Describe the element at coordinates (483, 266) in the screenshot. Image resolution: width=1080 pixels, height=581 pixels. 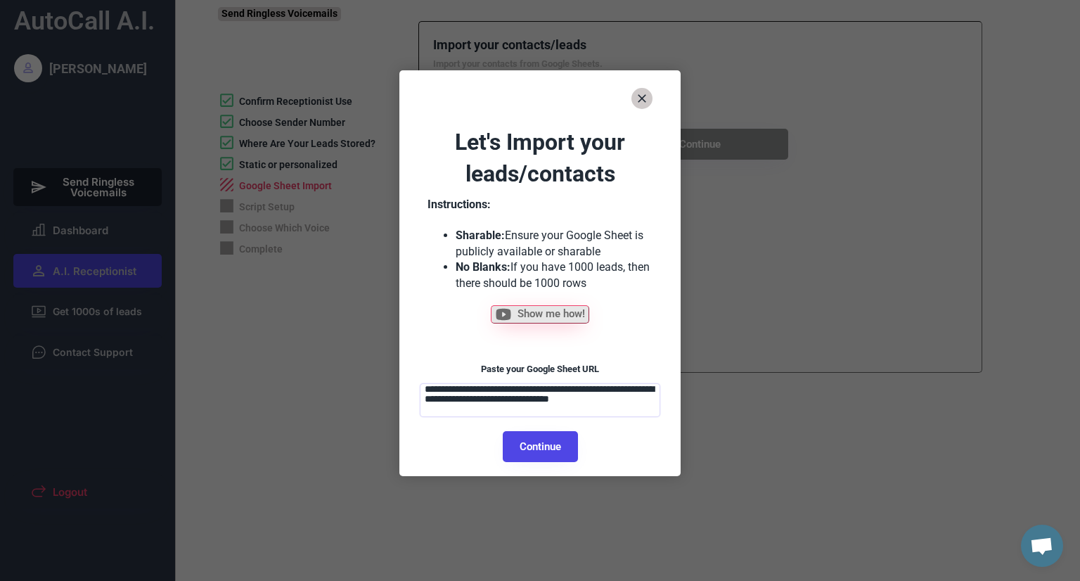
I see `strong: No Blanks:` at that location.